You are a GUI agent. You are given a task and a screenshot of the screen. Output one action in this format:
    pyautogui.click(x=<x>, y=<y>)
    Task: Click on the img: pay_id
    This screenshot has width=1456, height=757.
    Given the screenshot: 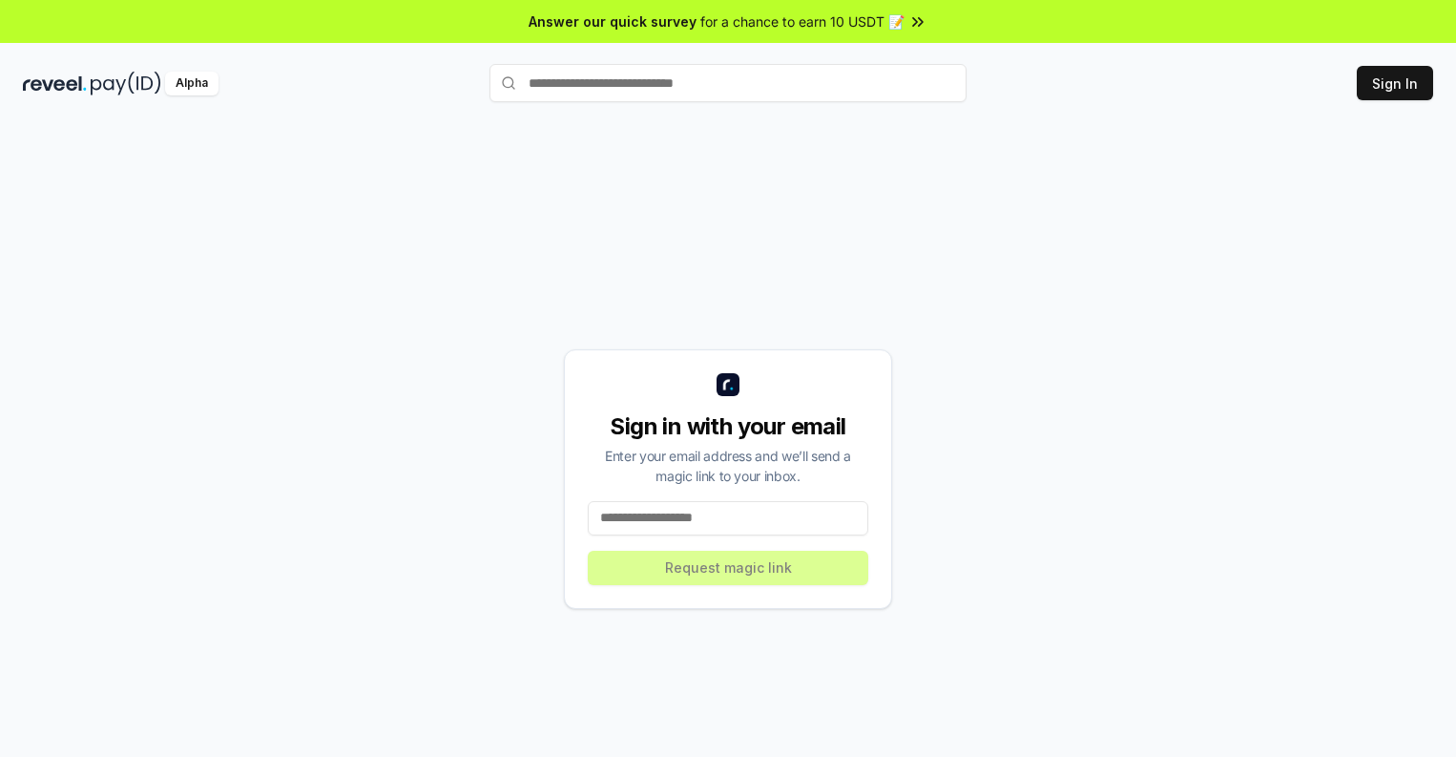 What is the action you would take?
    pyautogui.click(x=126, y=83)
    